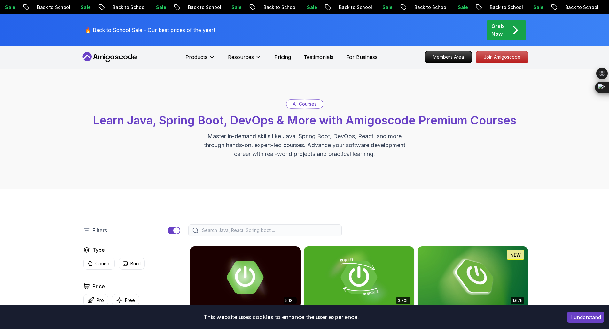 The width and height of the screenshot is (609, 329). I want to click on p: 3.30h, so click(403, 301).